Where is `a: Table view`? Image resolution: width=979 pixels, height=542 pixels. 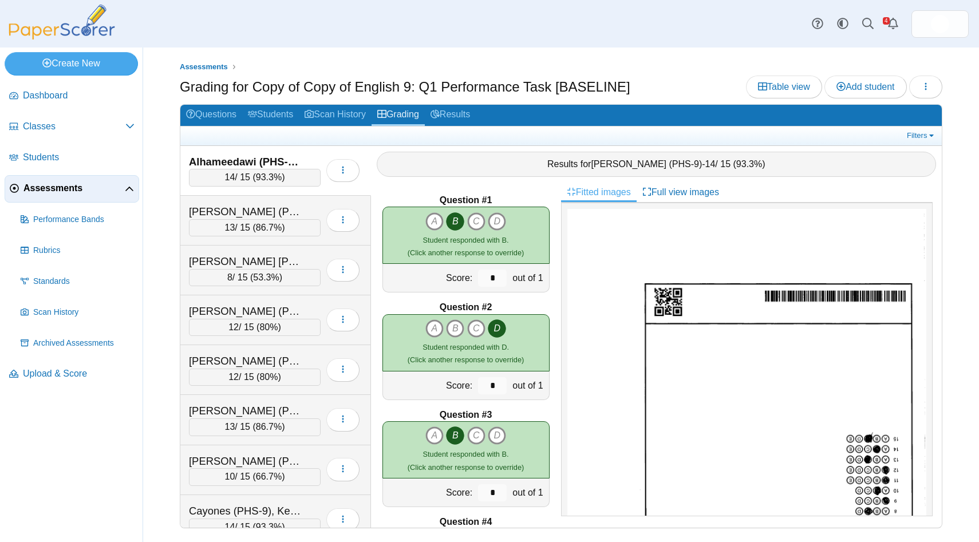
a: Table view is located at coordinates (784, 87).